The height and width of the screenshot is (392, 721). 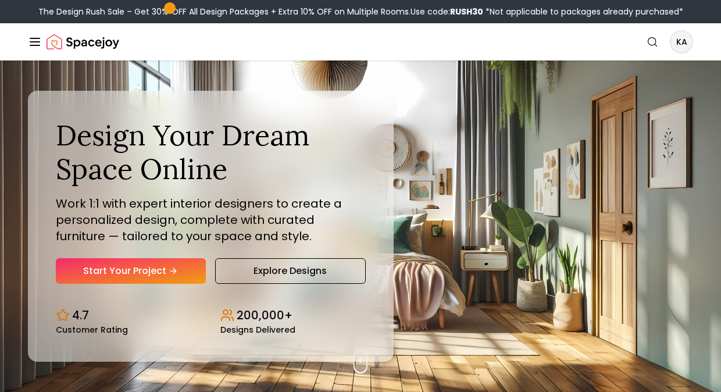 I want to click on img: Spacejoy Logo, so click(x=83, y=42).